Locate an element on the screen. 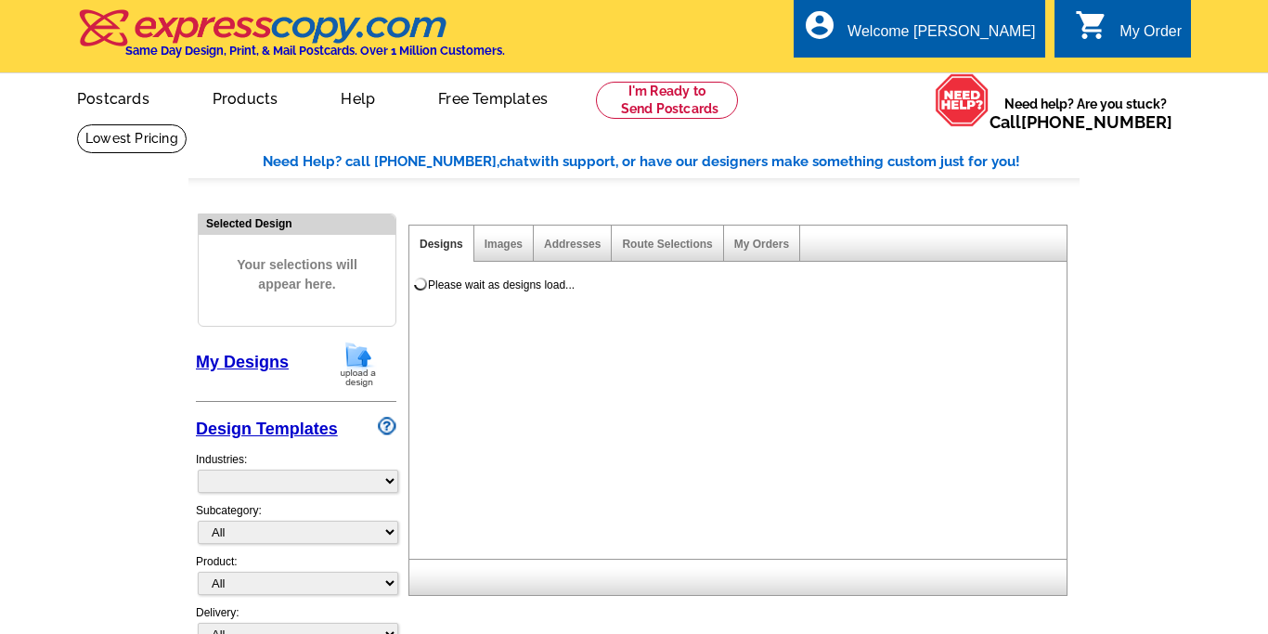  a: Design Templates is located at coordinates (266, 429).